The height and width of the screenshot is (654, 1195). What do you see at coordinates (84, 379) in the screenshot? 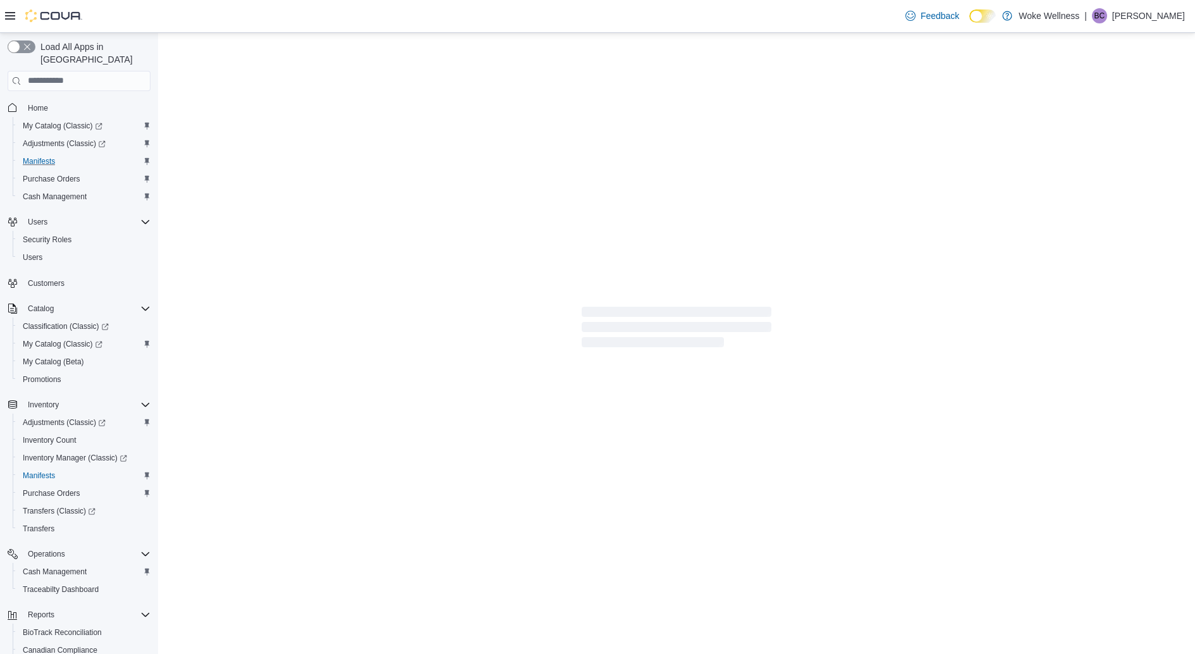
I see `button: Promotions` at bounding box center [84, 379].